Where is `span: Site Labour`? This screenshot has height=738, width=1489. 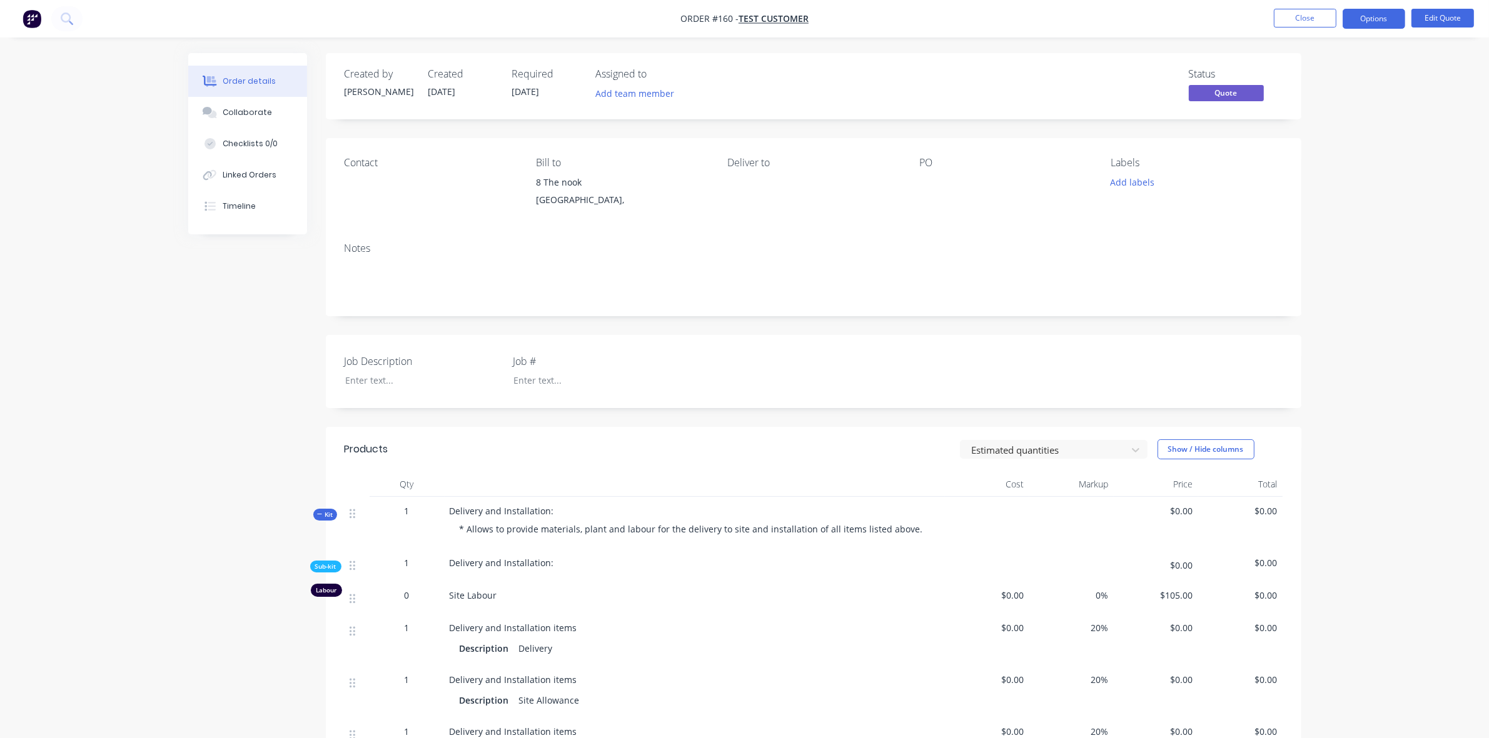 span: Site Labour is located at coordinates (473, 595).